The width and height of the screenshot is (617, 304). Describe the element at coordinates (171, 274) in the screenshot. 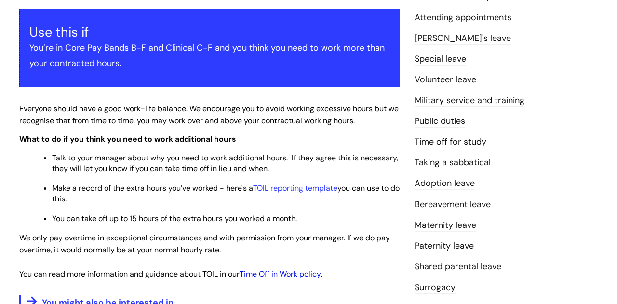

I see `span: You can read more information and guidance about TOIL in our .` at that location.